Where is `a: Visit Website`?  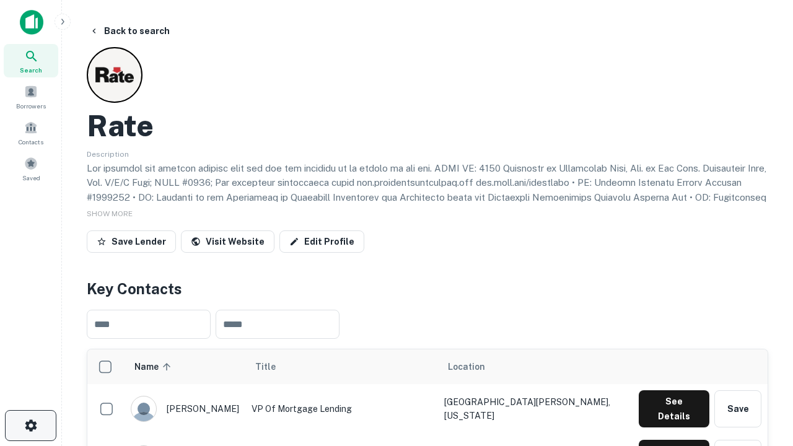 a: Visit Website is located at coordinates (227, 242).